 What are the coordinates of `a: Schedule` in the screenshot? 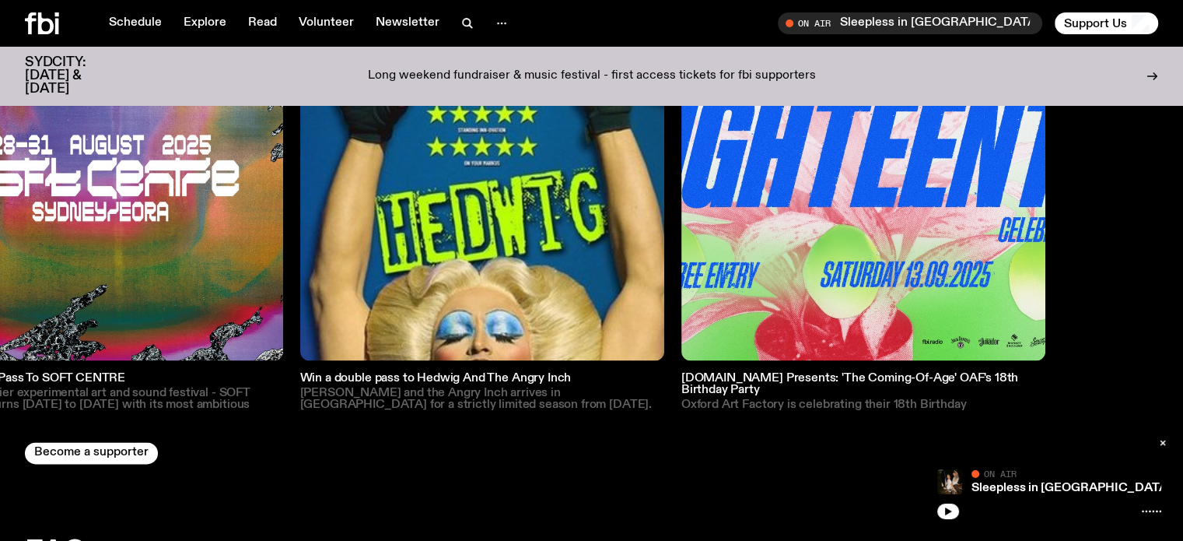 It's located at (135, 23).